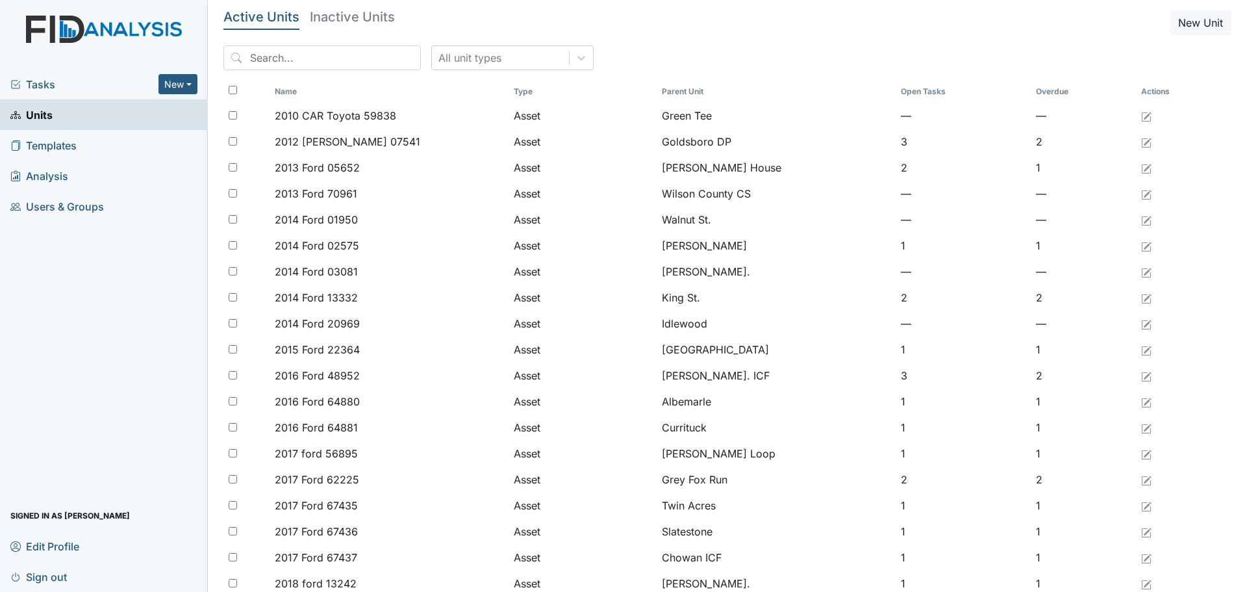 This screenshot has height=592, width=1247. I want to click on span: Tasks, so click(84, 84).